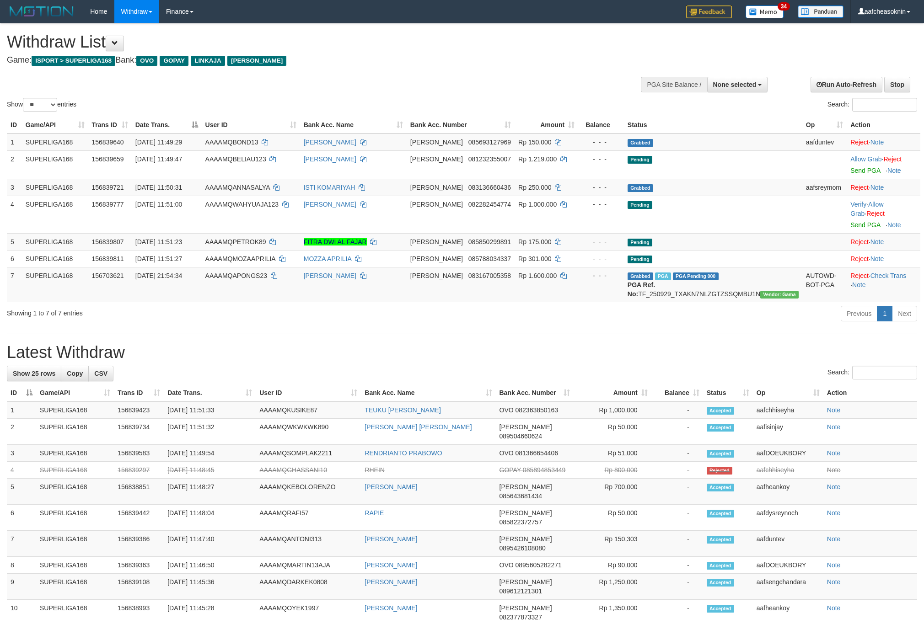 This screenshot has width=924, height=624. Describe the element at coordinates (75, 374) in the screenshot. I see `a: Copy` at that location.